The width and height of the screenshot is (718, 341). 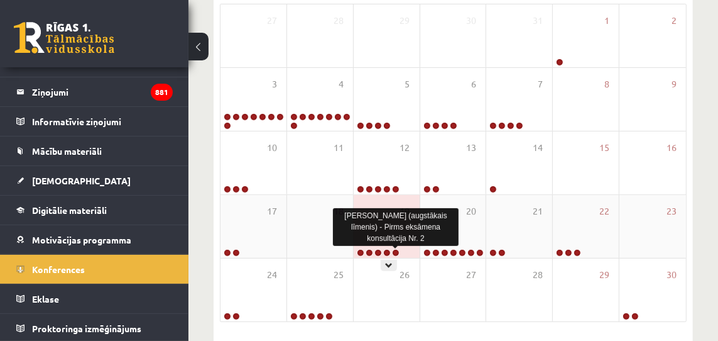 I want to click on a: Informatīvie ziņojumi, so click(x=94, y=121).